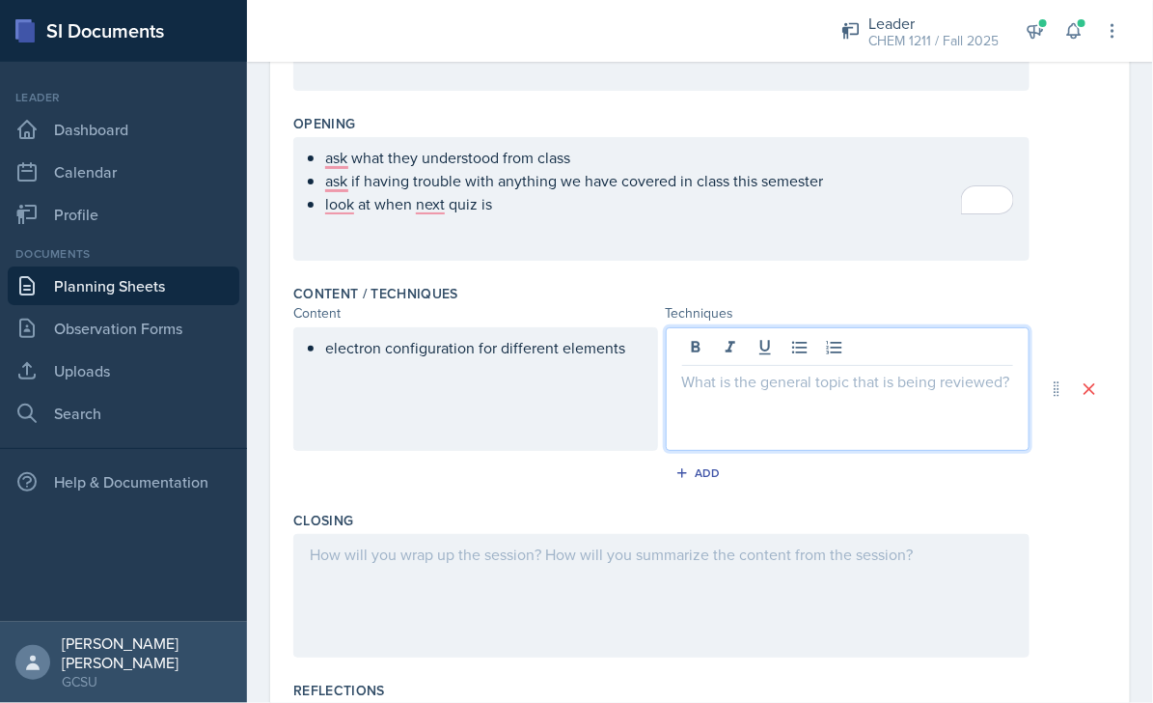 Image resolution: width=1153 pixels, height=703 pixels. What do you see at coordinates (484, 347) in the screenshot?
I see `p: electron configuration for different elements` at bounding box center [484, 347].